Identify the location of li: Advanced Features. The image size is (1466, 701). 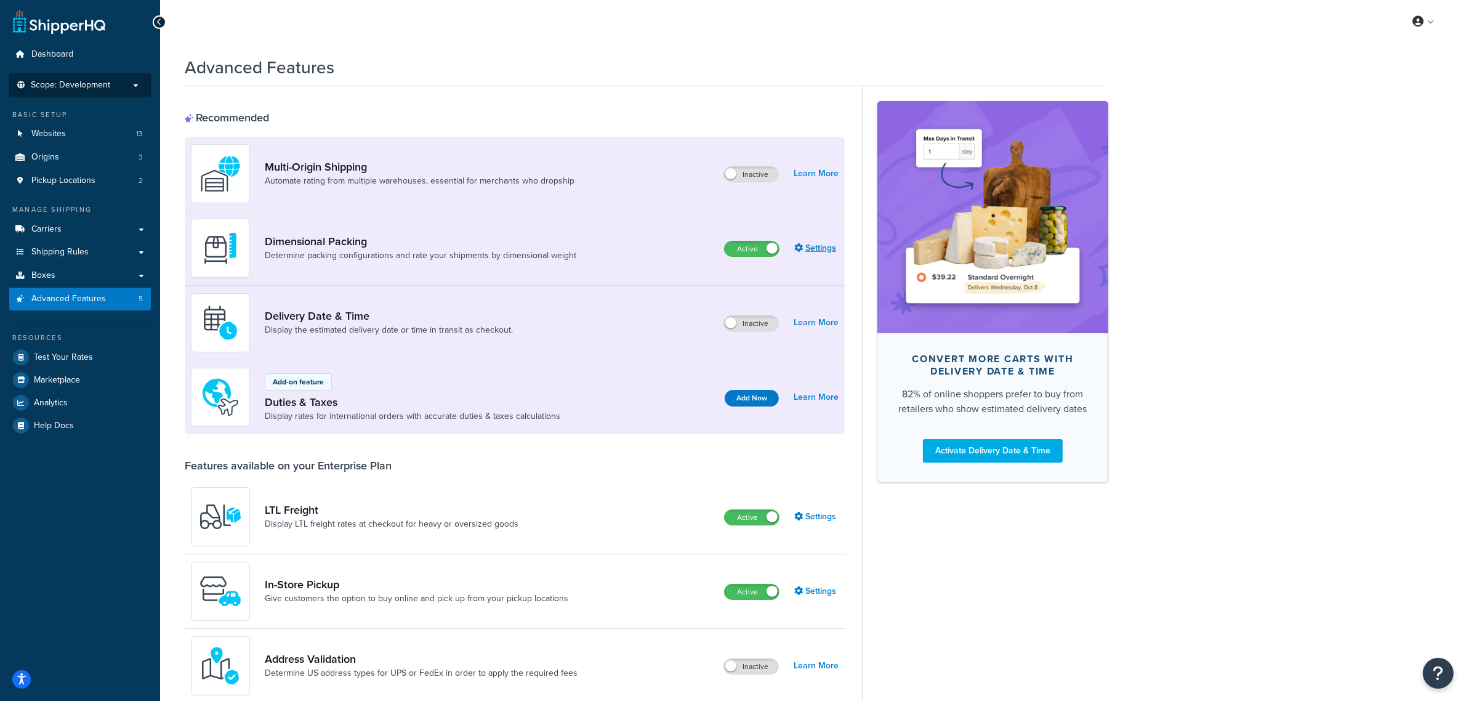
(80, 299).